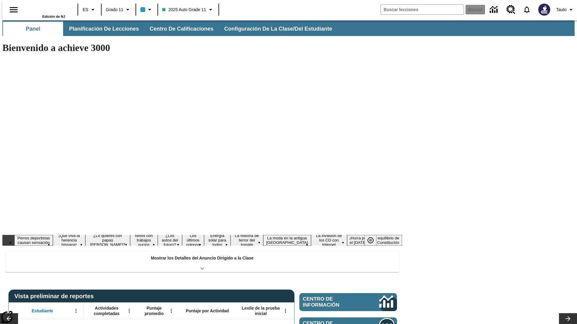 The image size is (577, 324). Describe the element at coordinates (511, 10) in the screenshot. I see `a: Centro de recursos, Se abrirá en una pestaña nueva.` at that location.